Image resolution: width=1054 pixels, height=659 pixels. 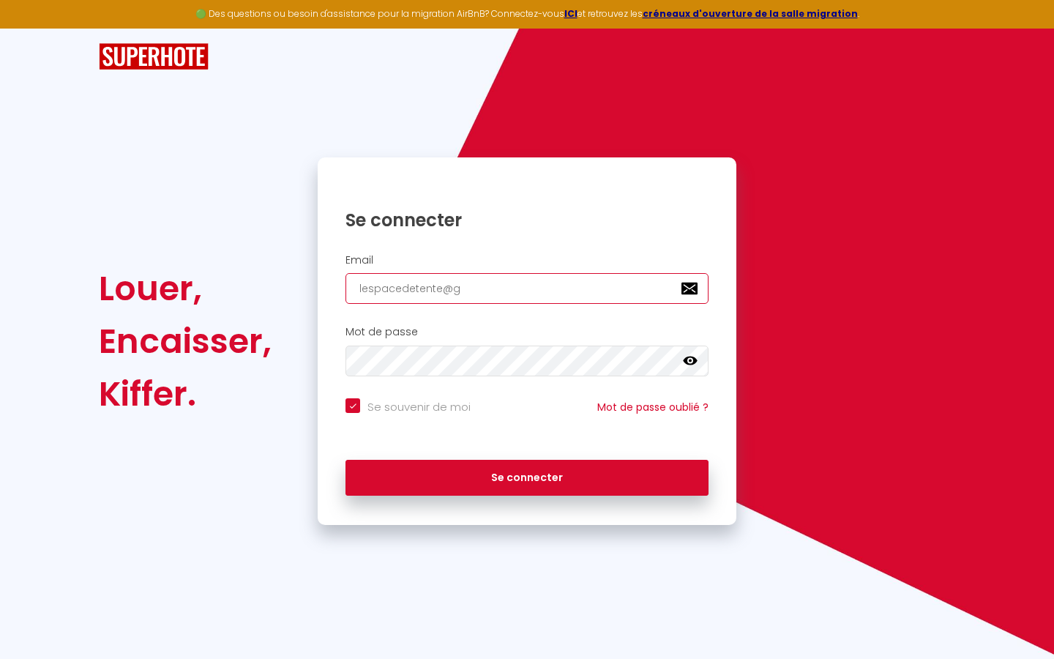 What do you see at coordinates (653, 407) in the screenshot?
I see `a: Mot de passe oublié ?` at bounding box center [653, 407].